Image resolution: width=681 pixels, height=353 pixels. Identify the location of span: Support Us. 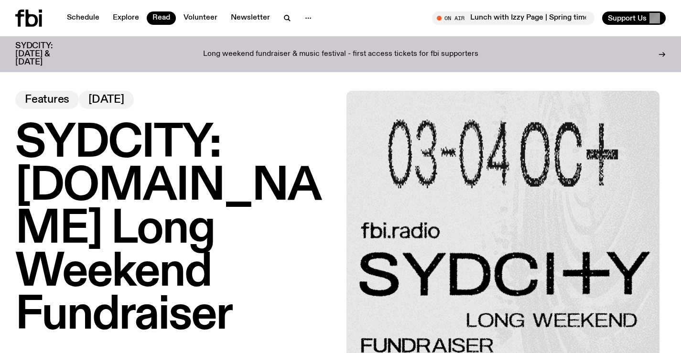
(627, 18).